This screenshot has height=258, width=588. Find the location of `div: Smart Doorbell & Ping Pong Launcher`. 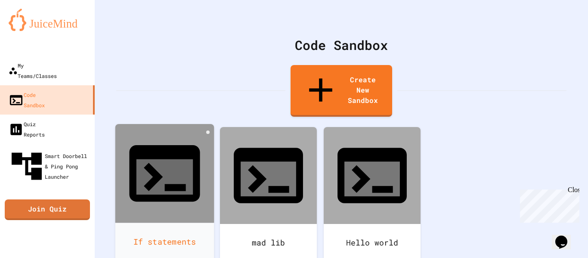

div: Smart Doorbell & Ping Pong Launcher is located at coordinates (50, 166).